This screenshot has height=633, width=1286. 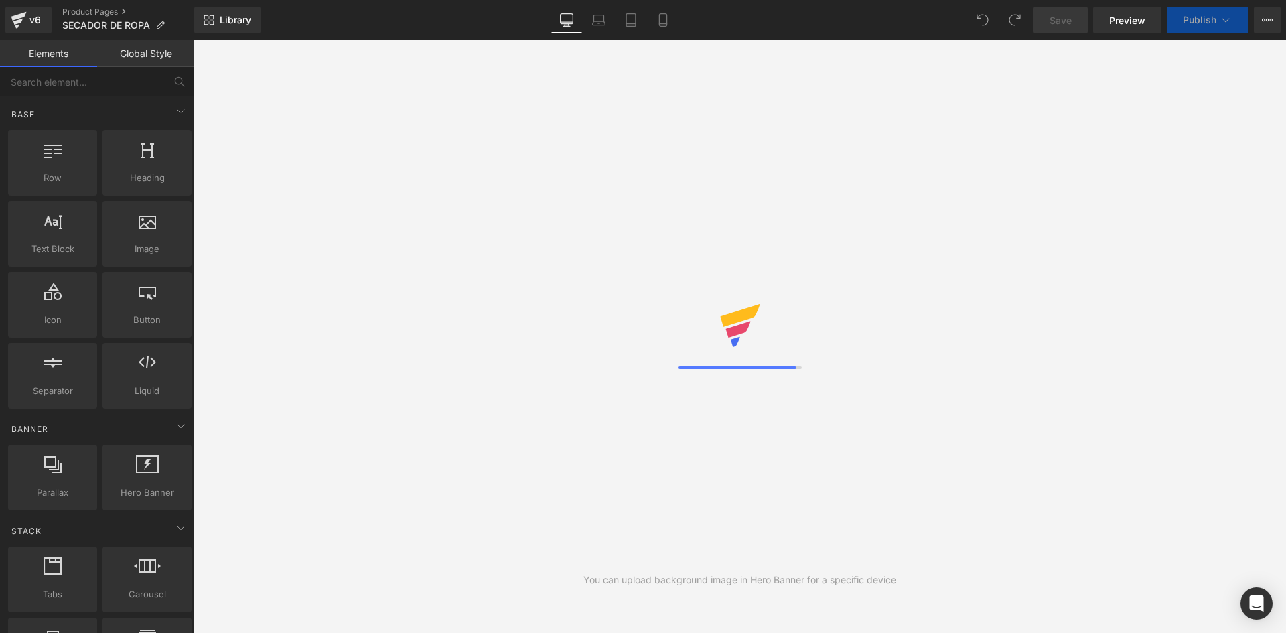 I want to click on span: Separator, so click(x=52, y=391).